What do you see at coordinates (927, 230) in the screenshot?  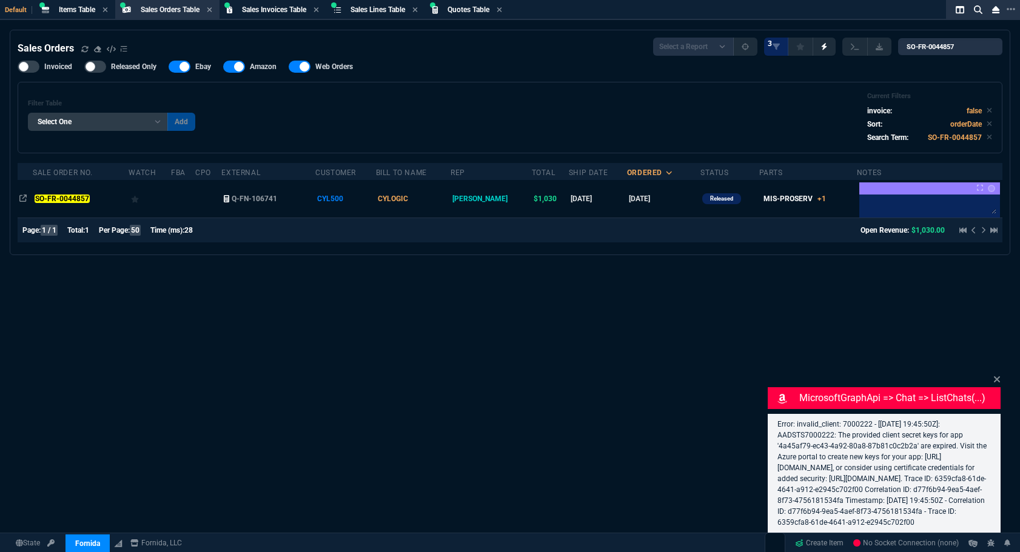 I see `span: $1,030.00` at bounding box center [927, 230].